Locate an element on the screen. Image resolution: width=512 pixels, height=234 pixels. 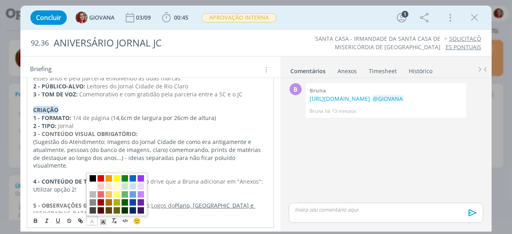
span: 1/4 de página ( is located at coordinates (93, 117).